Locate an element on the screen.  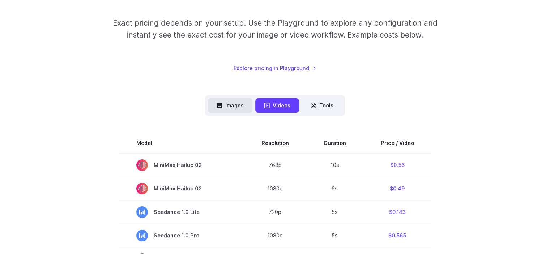
button: Tools is located at coordinates (322, 105).